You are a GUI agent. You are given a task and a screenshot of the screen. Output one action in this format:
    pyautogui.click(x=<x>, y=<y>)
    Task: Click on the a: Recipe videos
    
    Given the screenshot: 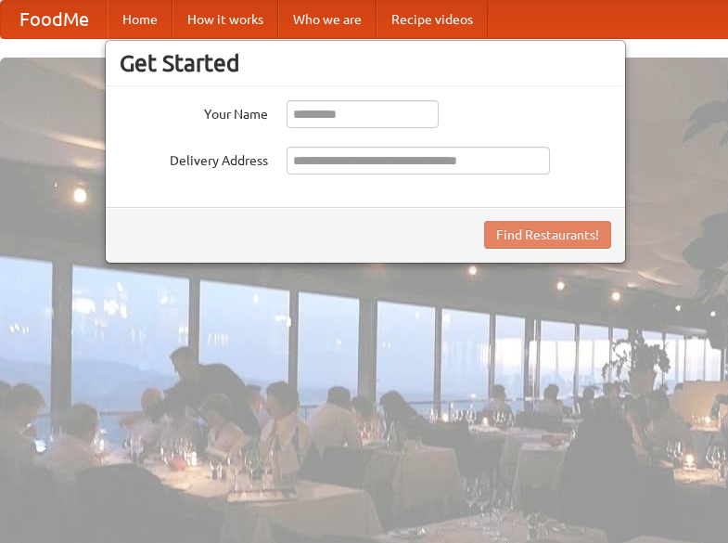 What is the action you would take?
    pyautogui.click(x=432, y=19)
    